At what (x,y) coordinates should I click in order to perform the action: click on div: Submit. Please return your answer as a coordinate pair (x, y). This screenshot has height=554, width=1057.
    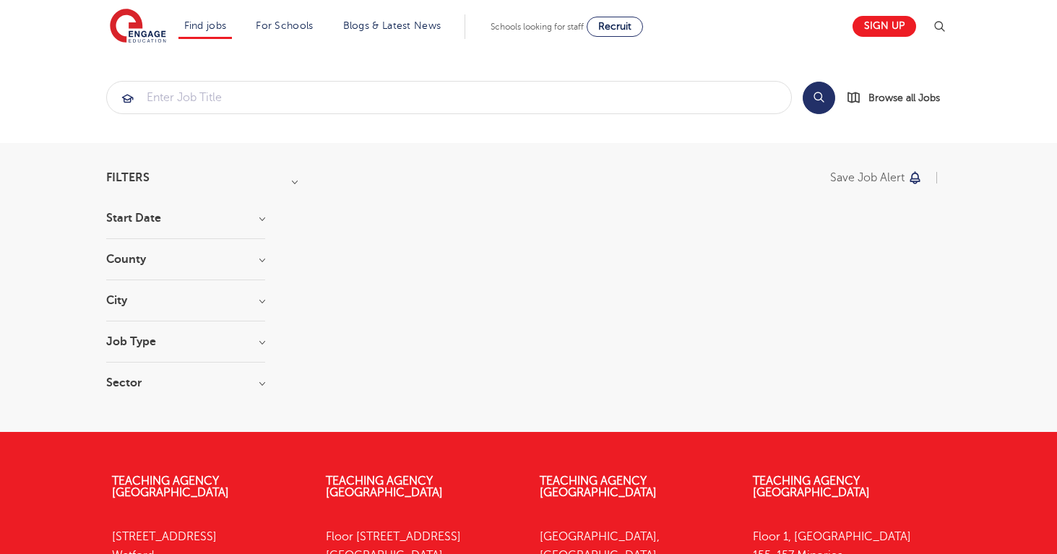
    Looking at the image, I should click on (449, 98).